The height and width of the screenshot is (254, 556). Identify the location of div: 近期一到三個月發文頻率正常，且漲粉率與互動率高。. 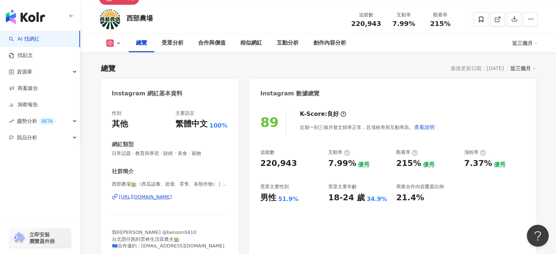
(367, 127).